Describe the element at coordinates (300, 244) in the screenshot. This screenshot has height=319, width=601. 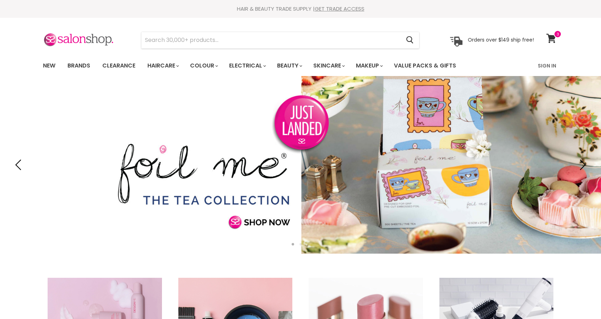
I see `li: Page dot 2` at that location.